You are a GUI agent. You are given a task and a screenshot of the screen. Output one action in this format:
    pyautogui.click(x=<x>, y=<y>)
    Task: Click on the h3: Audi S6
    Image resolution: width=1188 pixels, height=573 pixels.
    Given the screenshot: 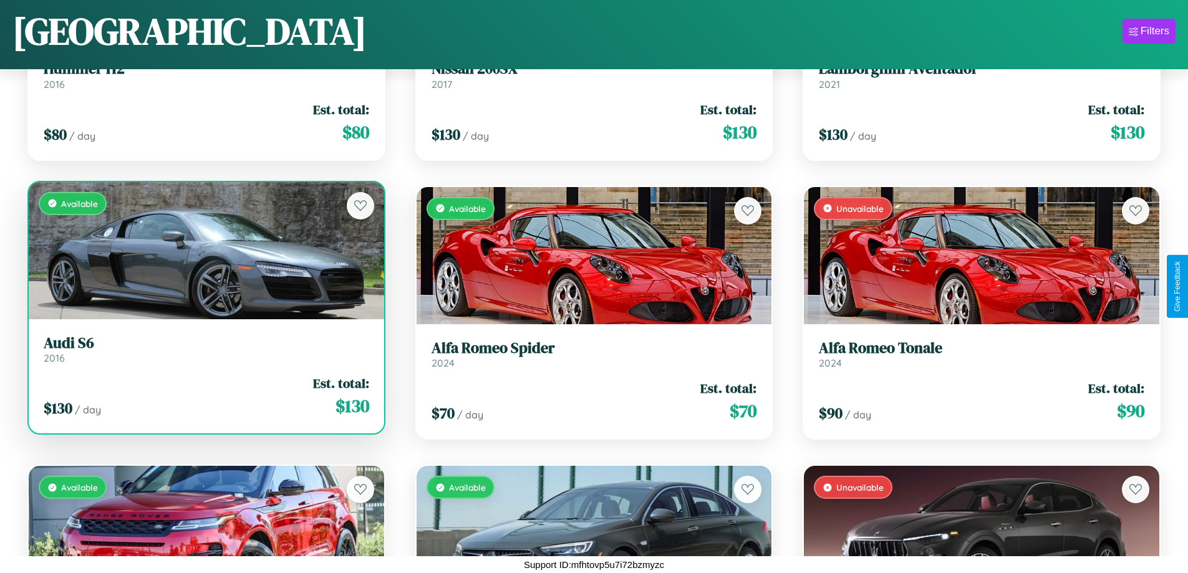 What is the action you would take?
    pyautogui.click(x=206, y=343)
    